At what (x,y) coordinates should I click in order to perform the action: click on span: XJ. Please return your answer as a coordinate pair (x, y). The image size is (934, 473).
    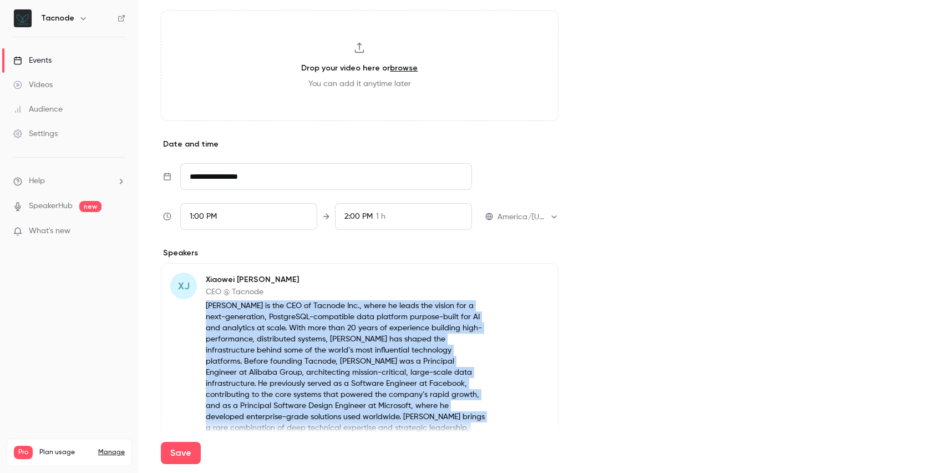
    Looking at the image, I should click on (184, 286).